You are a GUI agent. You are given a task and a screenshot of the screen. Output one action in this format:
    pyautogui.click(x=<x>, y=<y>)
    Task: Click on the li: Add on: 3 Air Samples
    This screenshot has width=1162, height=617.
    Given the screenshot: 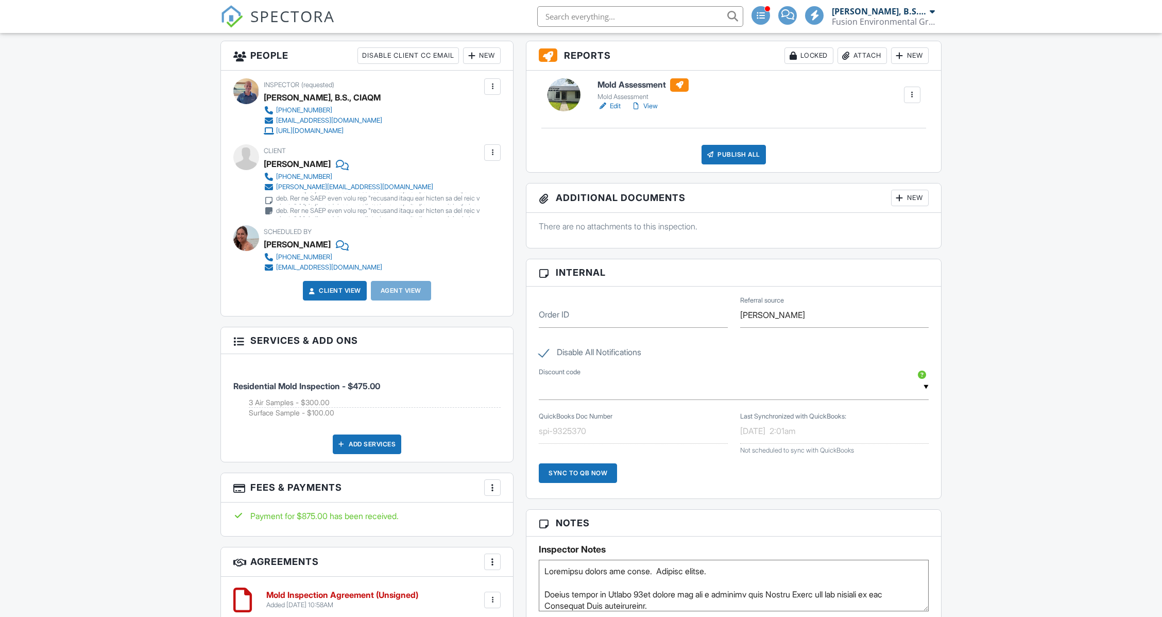 What is the action you would take?
    pyautogui.click(x=375, y=402)
    